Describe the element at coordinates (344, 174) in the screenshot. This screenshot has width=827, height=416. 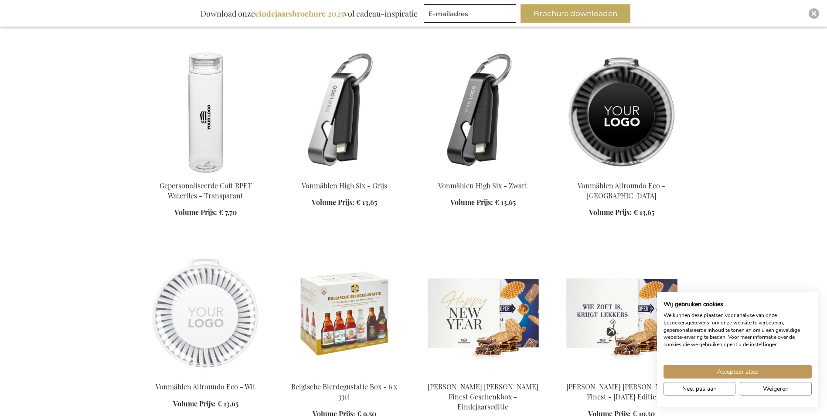
I see `a: The All-in-One Backup Cable Vonmahlen high six` at that location.